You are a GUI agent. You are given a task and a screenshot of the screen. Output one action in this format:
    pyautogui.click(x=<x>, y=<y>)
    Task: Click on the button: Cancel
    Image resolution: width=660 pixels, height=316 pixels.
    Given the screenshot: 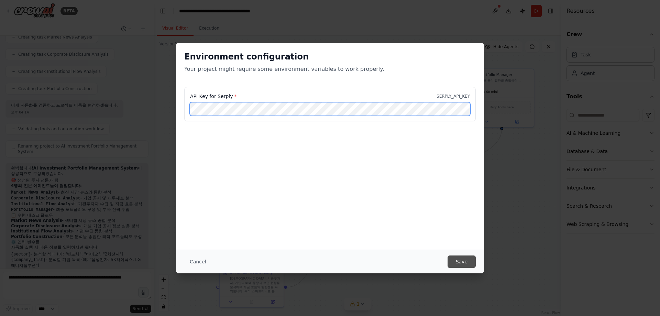 What is the action you would take?
    pyautogui.click(x=198, y=262)
    